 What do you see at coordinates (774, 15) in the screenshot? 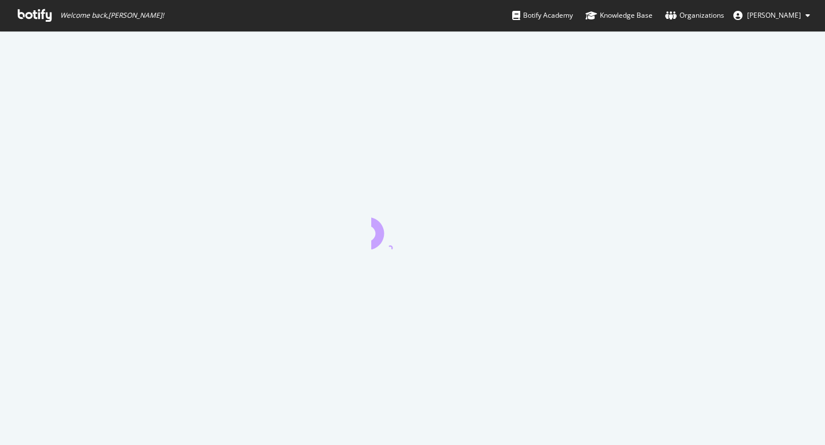
I see `span: Priscilla Lim` at bounding box center [774, 15].